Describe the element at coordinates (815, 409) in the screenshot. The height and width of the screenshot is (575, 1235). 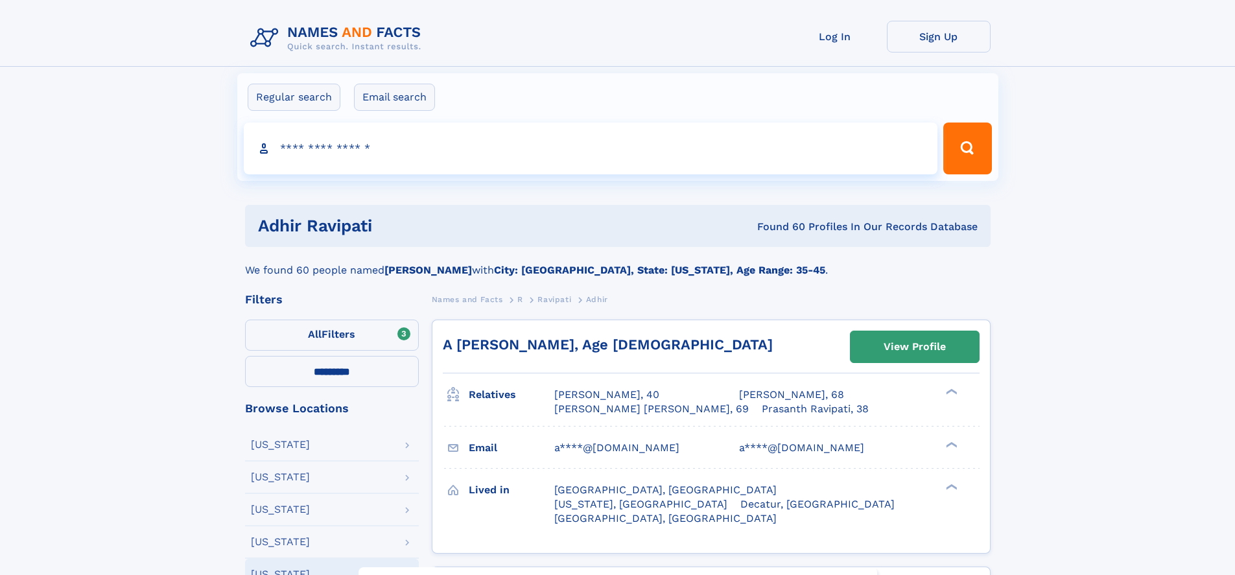
I see `div: Prasanth Ravipati, 38` at that location.